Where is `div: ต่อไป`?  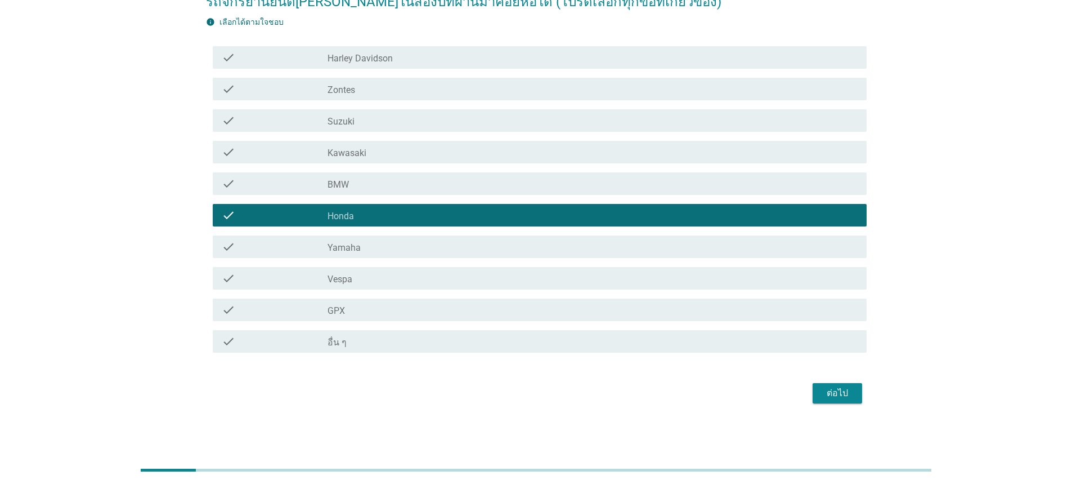
div: ต่อไป is located at coordinates (838, 393).